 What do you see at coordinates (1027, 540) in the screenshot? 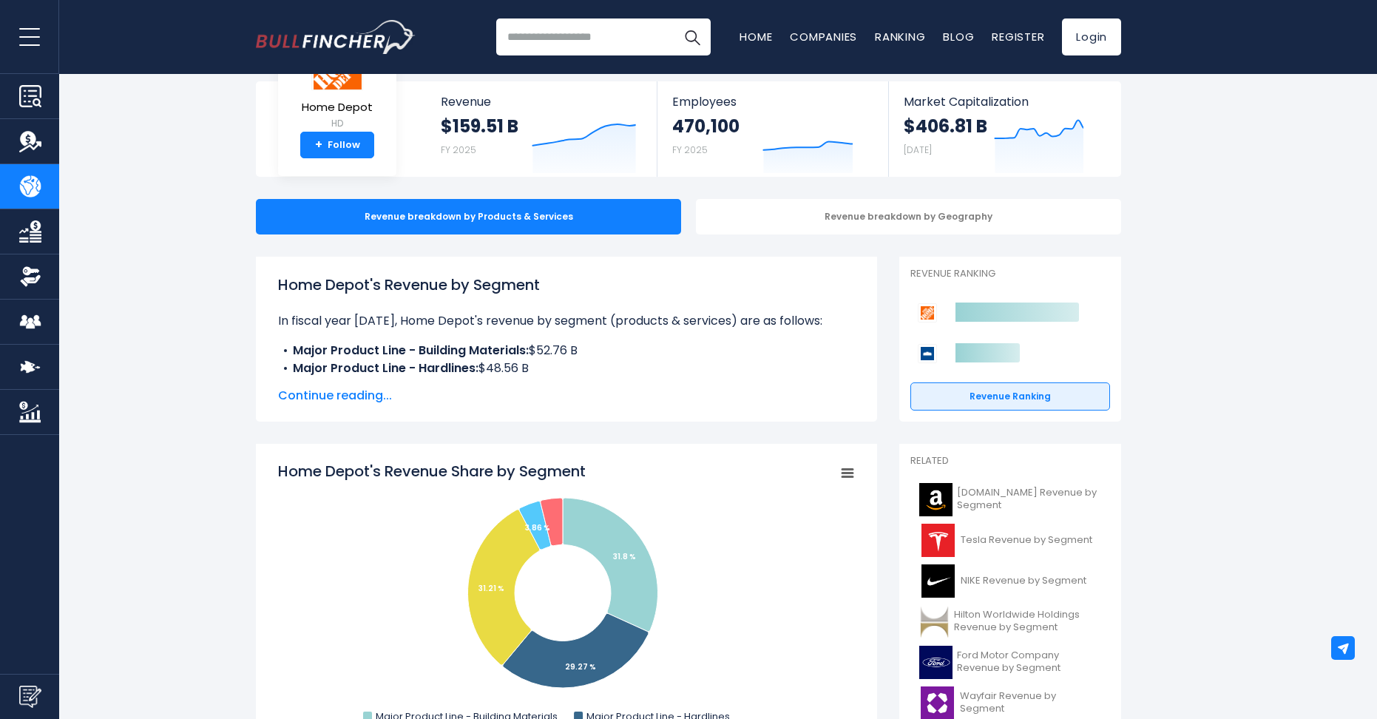
I see `span: Tesla Revenue by Segment` at bounding box center [1027, 540].